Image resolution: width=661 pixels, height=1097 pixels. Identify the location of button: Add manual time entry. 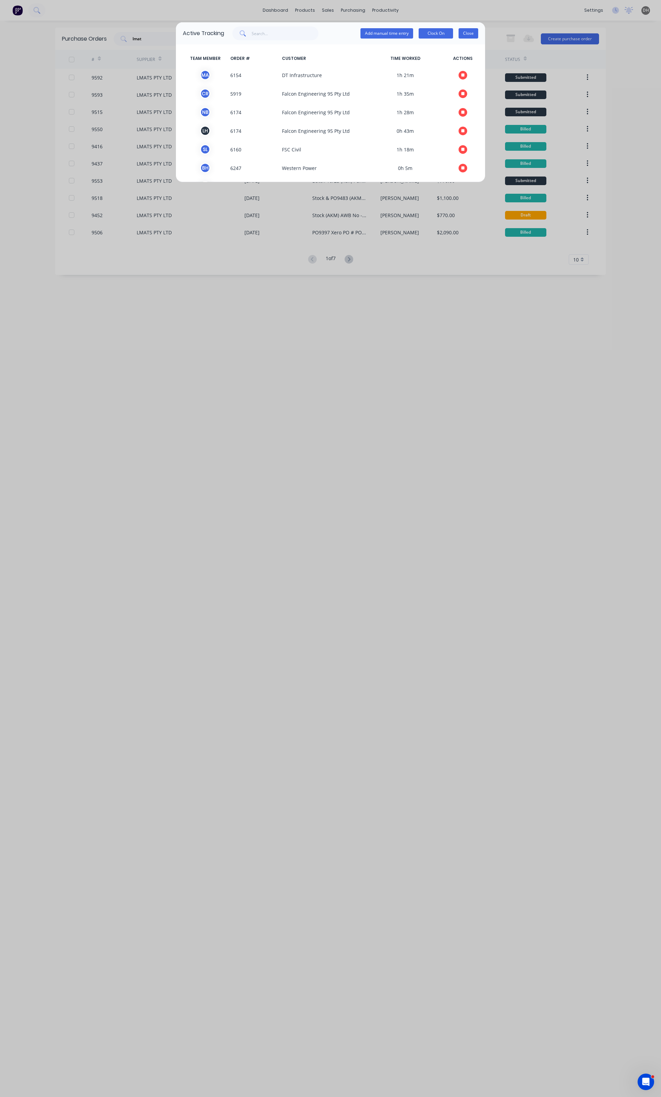
(386, 33).